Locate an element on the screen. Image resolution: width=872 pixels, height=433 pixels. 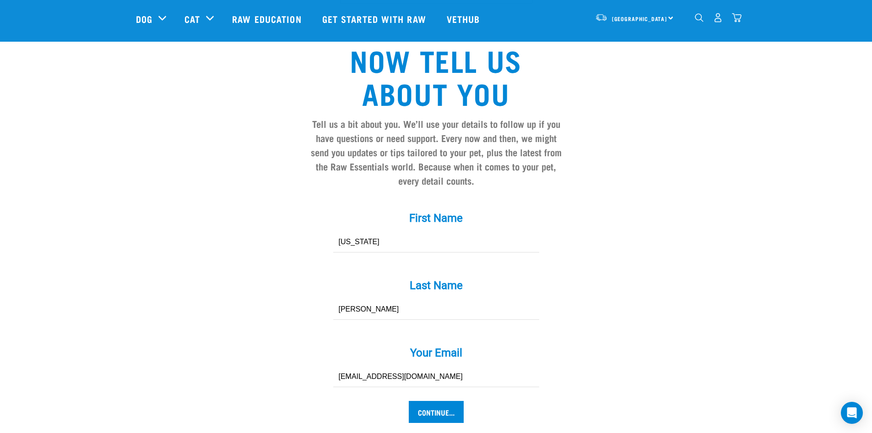
img: home-icon@2x.png is located at coordinates (737, 17).